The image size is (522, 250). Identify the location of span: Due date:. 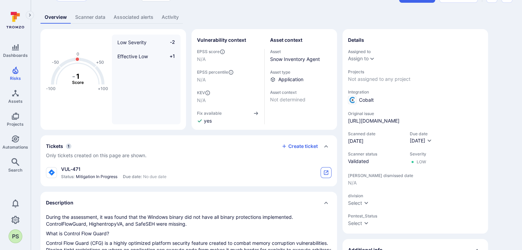
(132, 177).